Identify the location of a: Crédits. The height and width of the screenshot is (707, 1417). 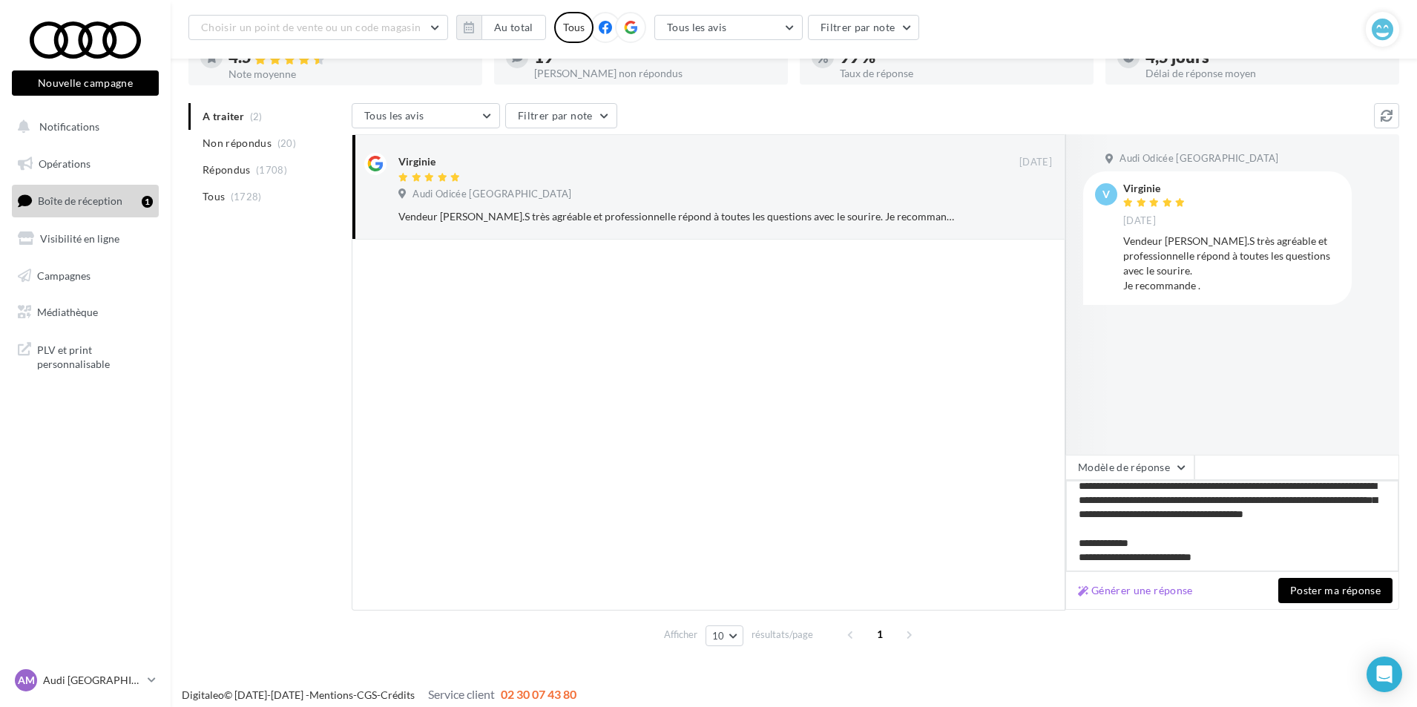
(398, 694).